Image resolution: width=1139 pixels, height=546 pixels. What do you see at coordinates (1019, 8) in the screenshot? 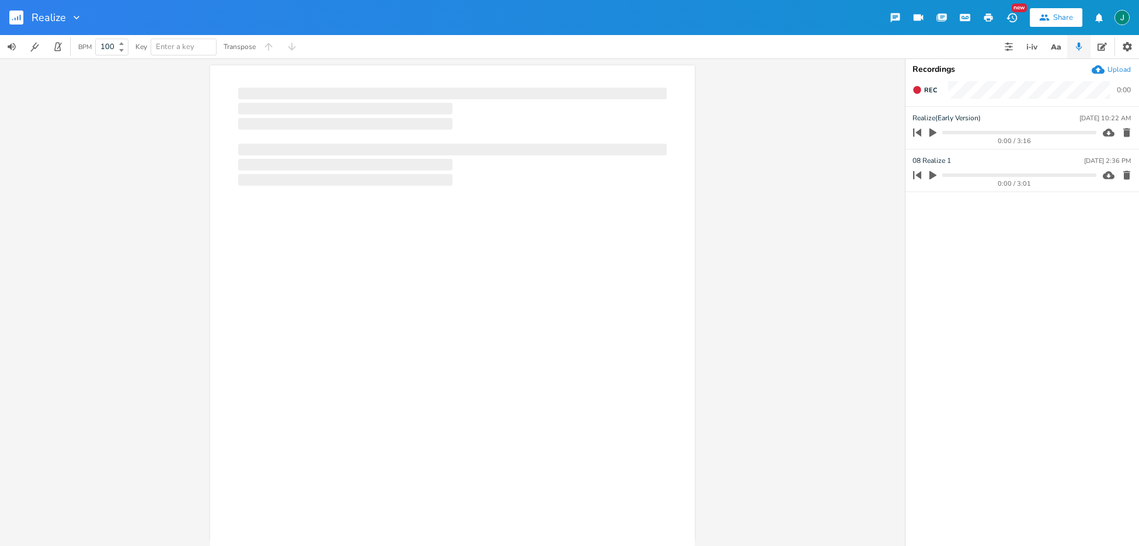
I see `div: New` at bounding box center [1019, 8].